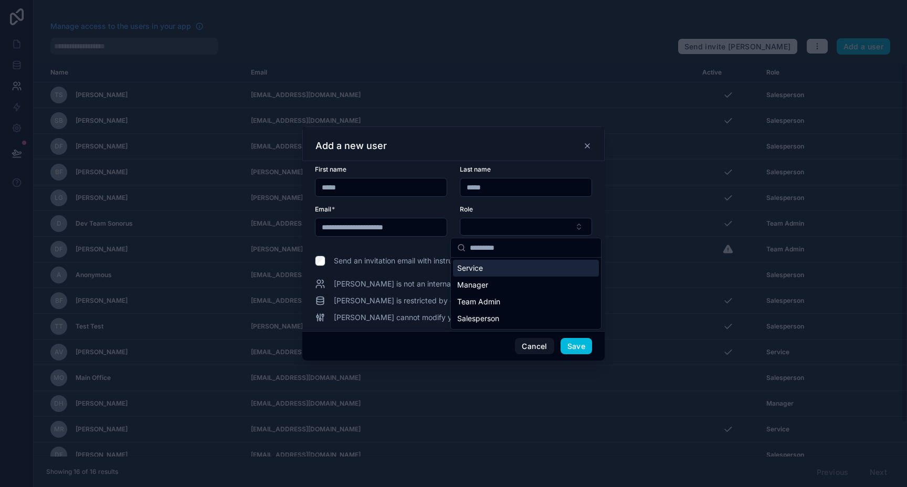 Image resolution: width=907 pixels, height=487 pixels. Describe the element at coordinates (576, 346) in the screenshot. I see `button: Save` at that location.